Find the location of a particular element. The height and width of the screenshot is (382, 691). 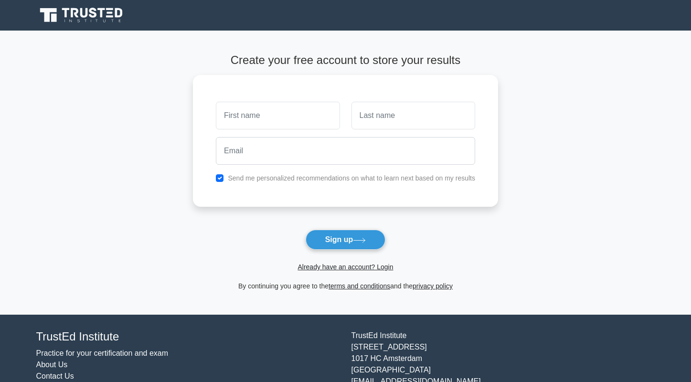

a: terms and conditions is located at coordinates (359, 286).